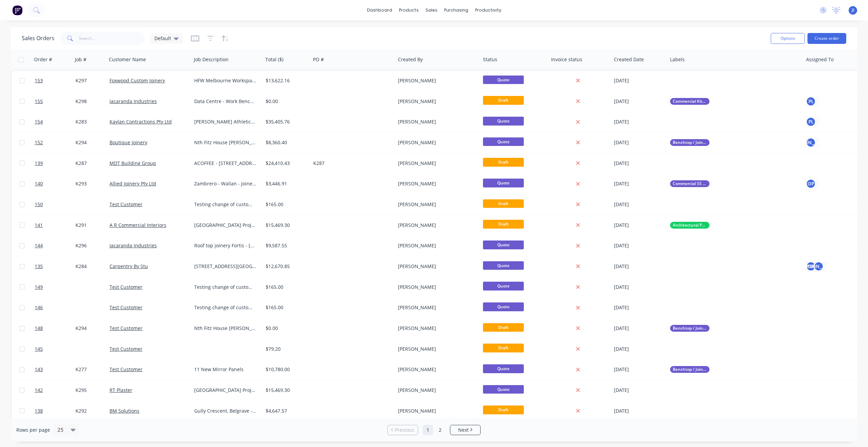  What do you see at coordinates (39, 225) in the screenshot?
I see `span: 141` at bounding box center [39, 225].